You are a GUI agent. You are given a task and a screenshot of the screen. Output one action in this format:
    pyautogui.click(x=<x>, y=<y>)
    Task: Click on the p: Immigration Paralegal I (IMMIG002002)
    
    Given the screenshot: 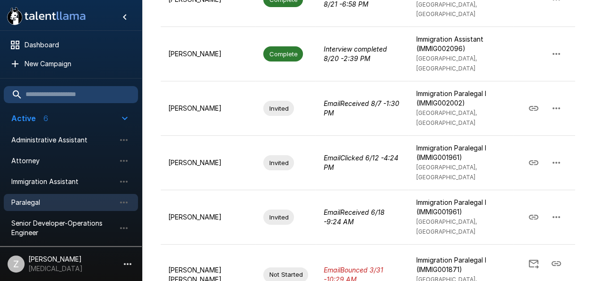 What is the action you would take?
    pyautogui.click(x=461, y=98)
    